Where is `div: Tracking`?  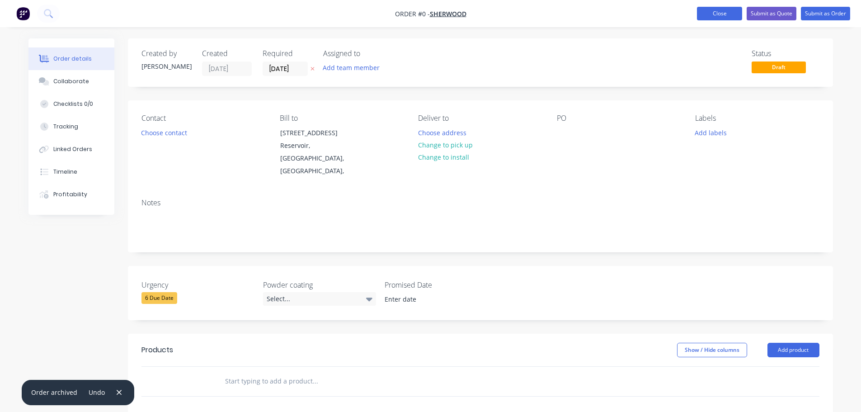 div: Tracking is located at coordinates (66, 127).